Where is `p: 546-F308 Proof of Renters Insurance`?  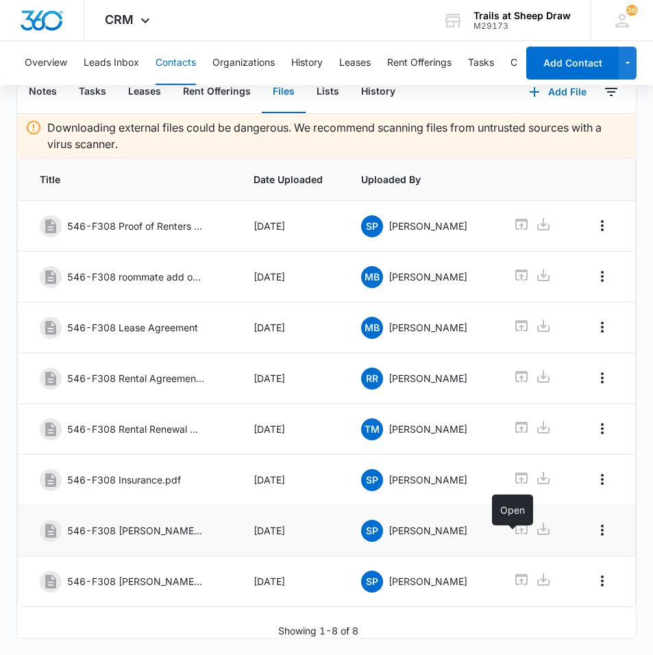 p: 546-F308 Proof of Renters Insurance is located at coordinates (136, 226).